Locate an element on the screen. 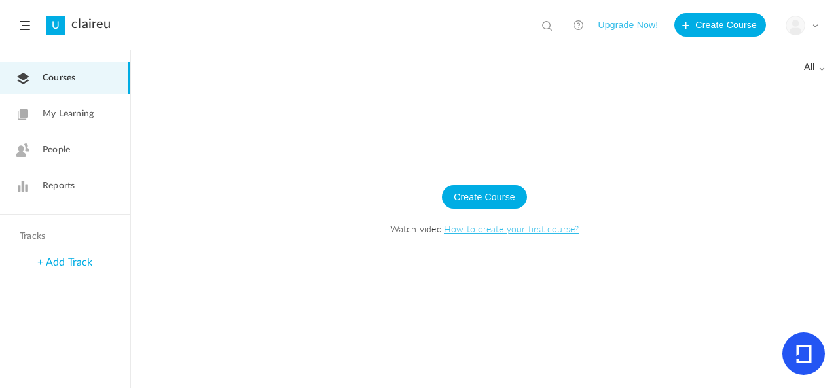 The width and height of the screenshot is (838, 388). span: Courses is located at coordinates (59, 78).